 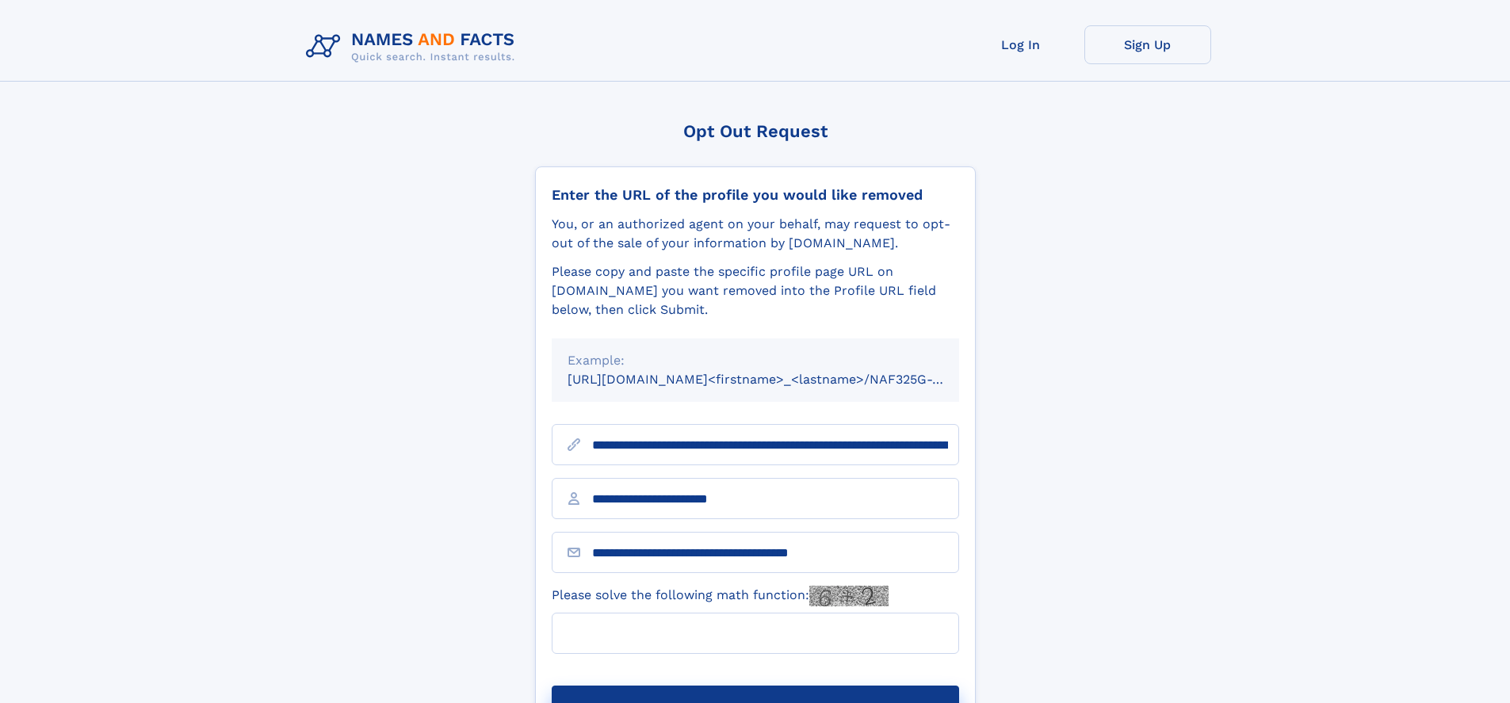 I want to click on img: Logo Names and Facts, so click(x=414, y=47).